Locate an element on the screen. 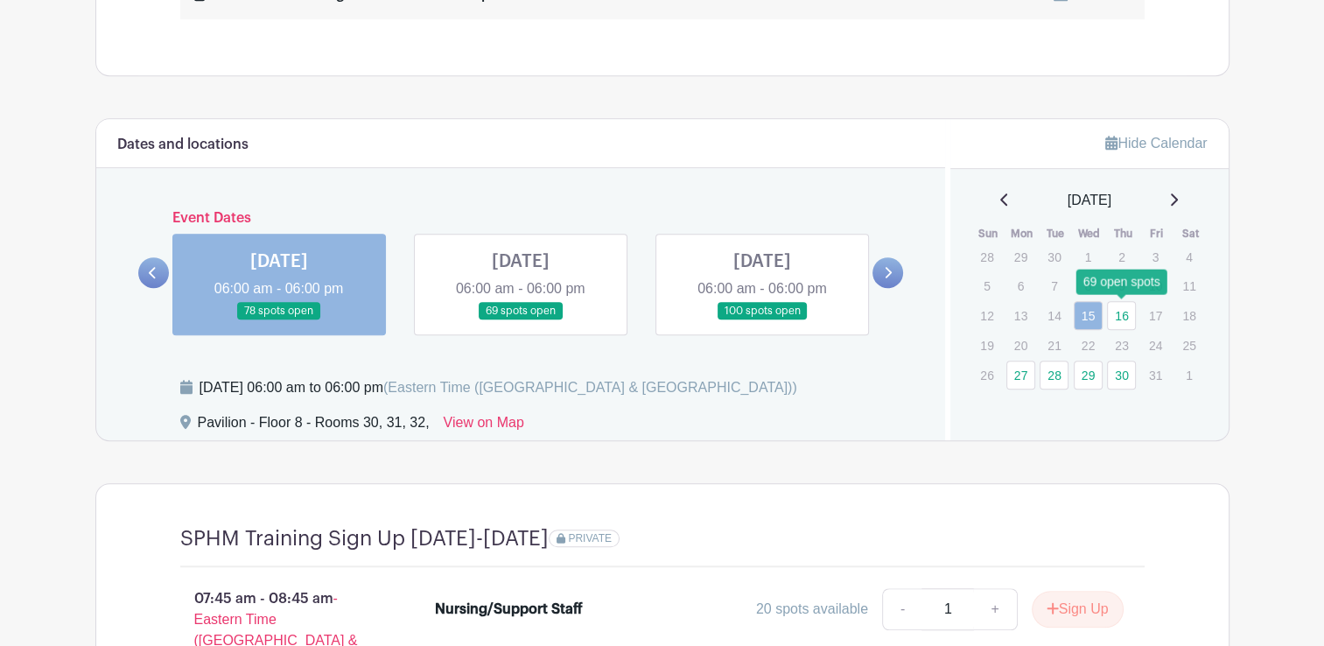  p: 20 is located at coordinates (1020, 345).